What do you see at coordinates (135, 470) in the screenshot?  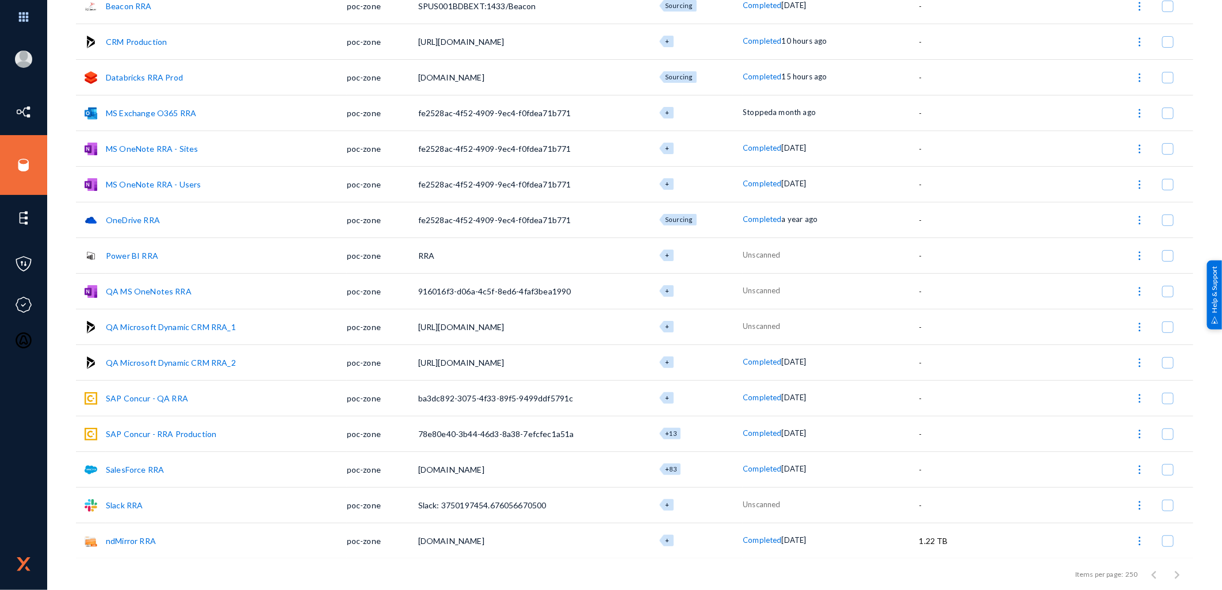 I see `a: SalesForce RRA` at bounding box center [135, 470].